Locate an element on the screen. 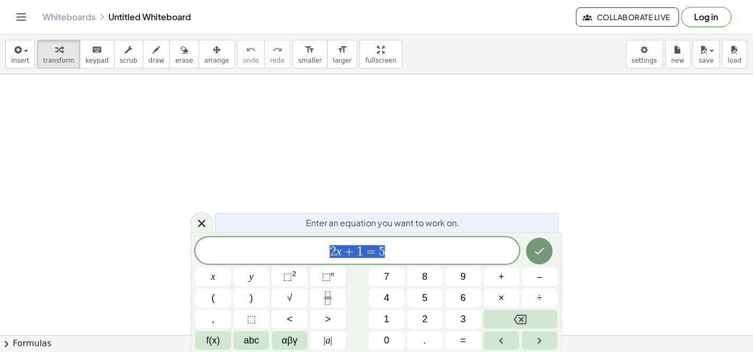  span: larger is located at coordinates (342, 61).